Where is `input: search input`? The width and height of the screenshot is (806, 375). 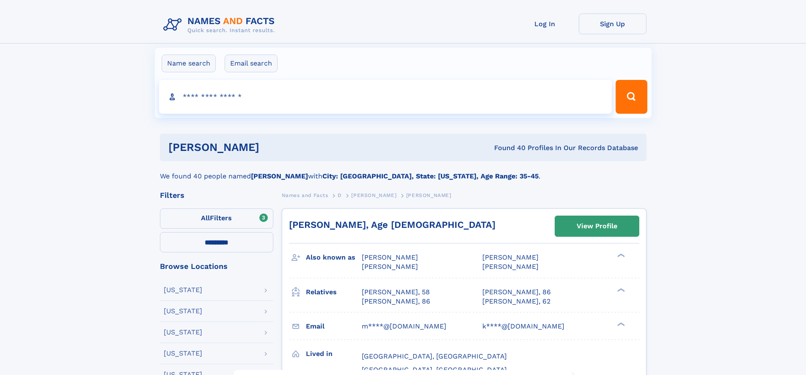 input: search input is located at coordinates (385, 97).